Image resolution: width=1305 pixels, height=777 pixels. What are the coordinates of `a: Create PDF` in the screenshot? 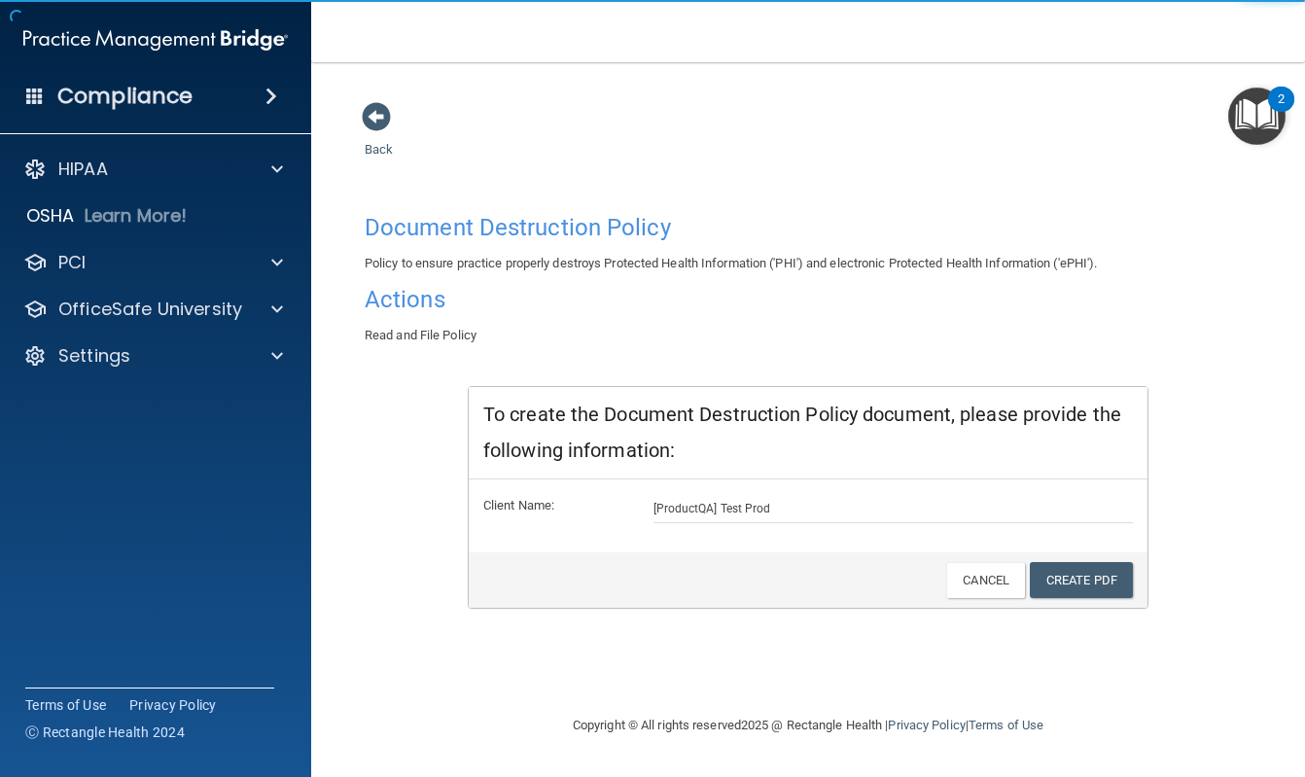 It's located at (1081, 580).